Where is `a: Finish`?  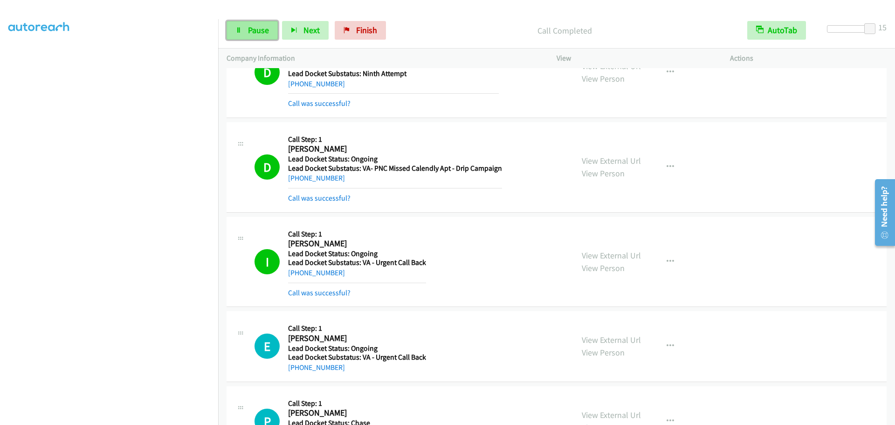
a: Finish is located at coordinates (360, 30).